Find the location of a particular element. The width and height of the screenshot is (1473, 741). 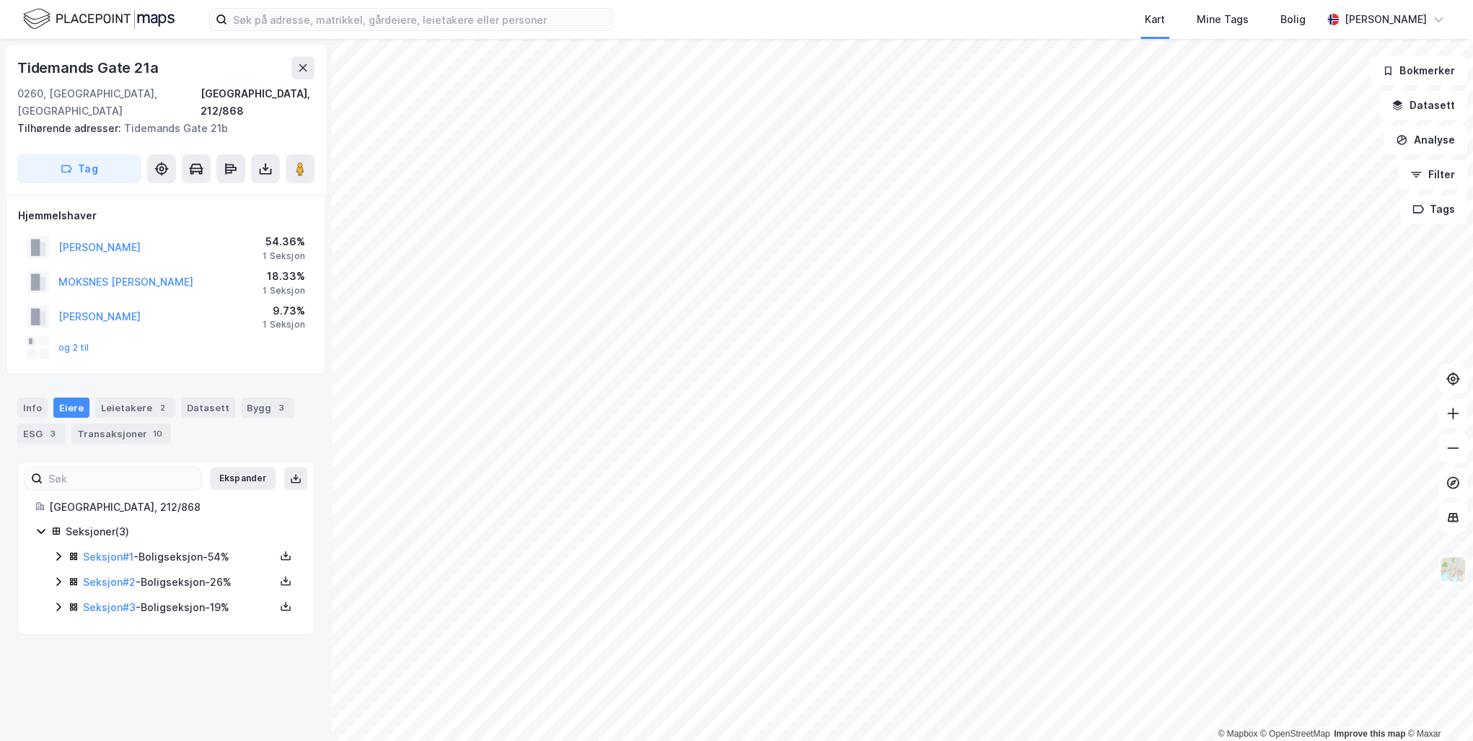

a: Seksjon#1 is located at coordinates (108, 556).